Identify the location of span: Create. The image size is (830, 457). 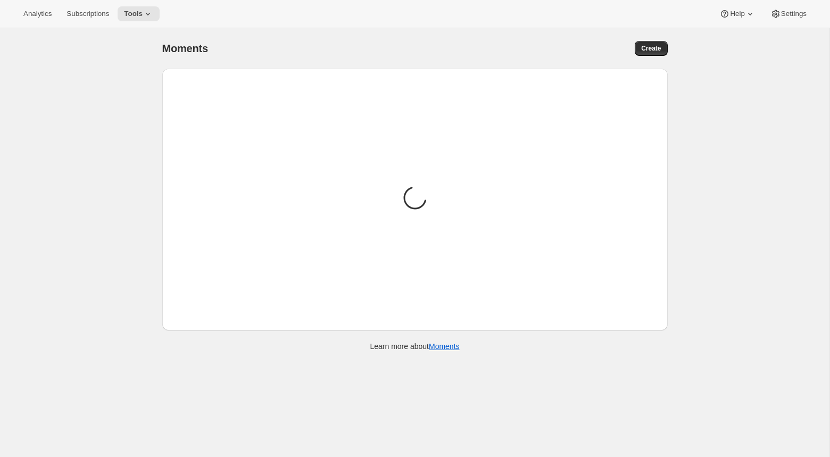
(651, 48).